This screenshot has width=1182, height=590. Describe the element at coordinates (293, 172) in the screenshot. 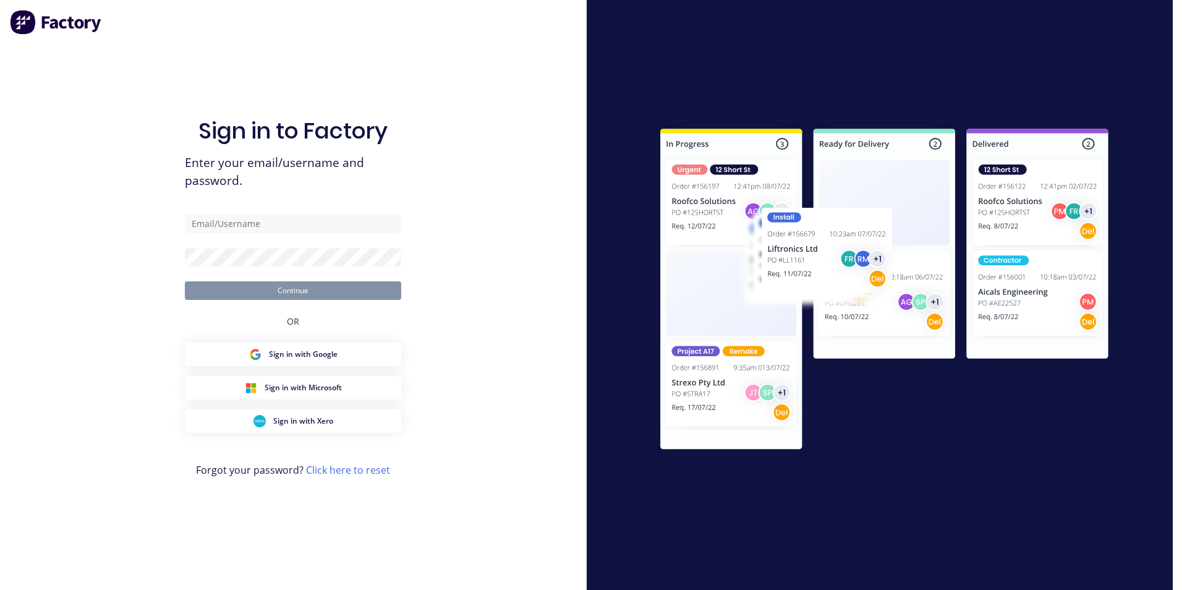

I see `span: Enter your email/username and password.` at that location.